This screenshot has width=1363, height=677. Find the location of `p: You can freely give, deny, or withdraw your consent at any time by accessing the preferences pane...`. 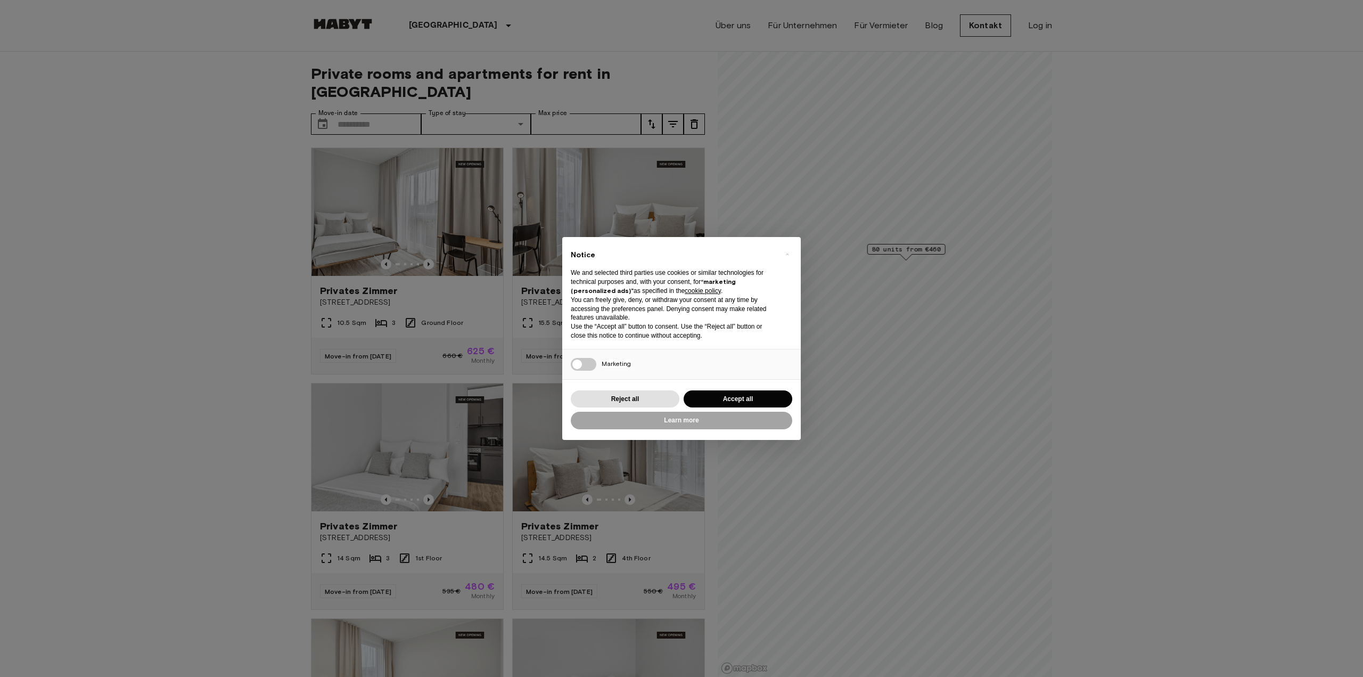

p: You can freely give, deny, or withdraw your consent at any time by accessing the preferences pane... is located at coordinates (673, 309).